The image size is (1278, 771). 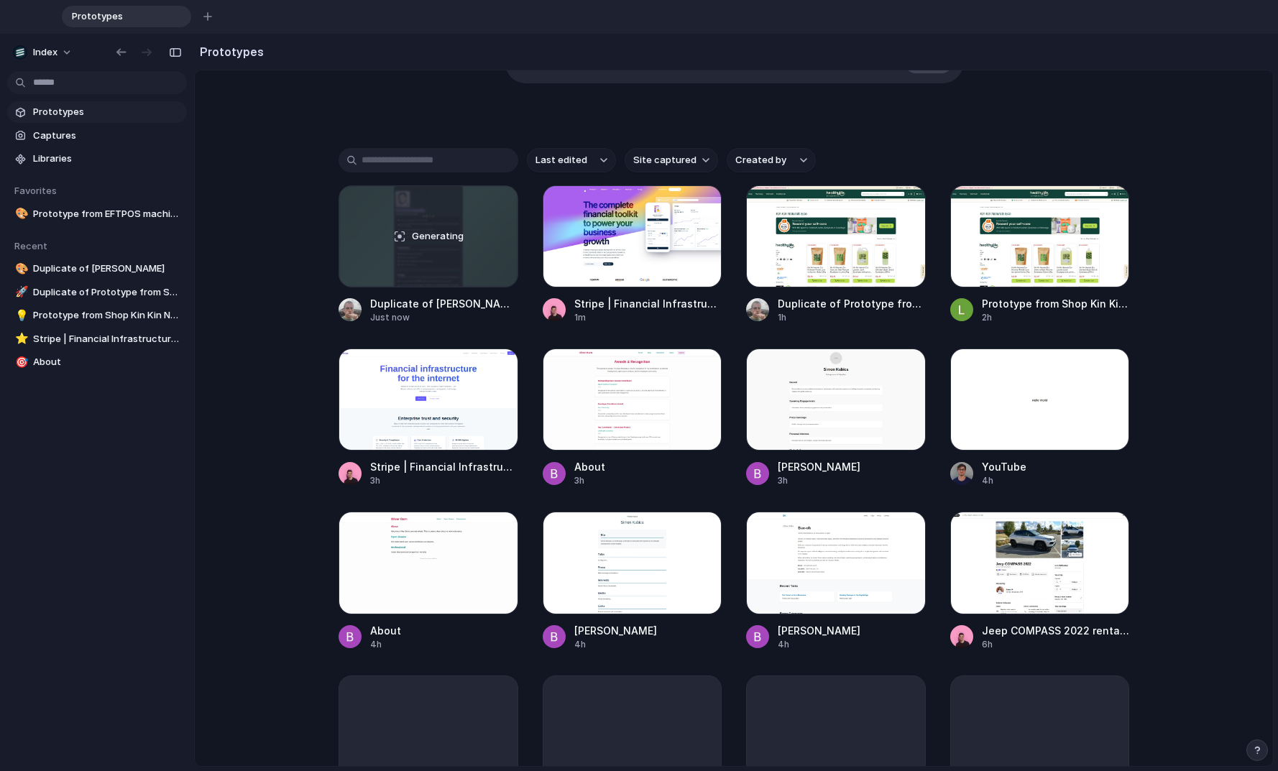 I want to click on button: Last edited, so click(x=572, y=160).